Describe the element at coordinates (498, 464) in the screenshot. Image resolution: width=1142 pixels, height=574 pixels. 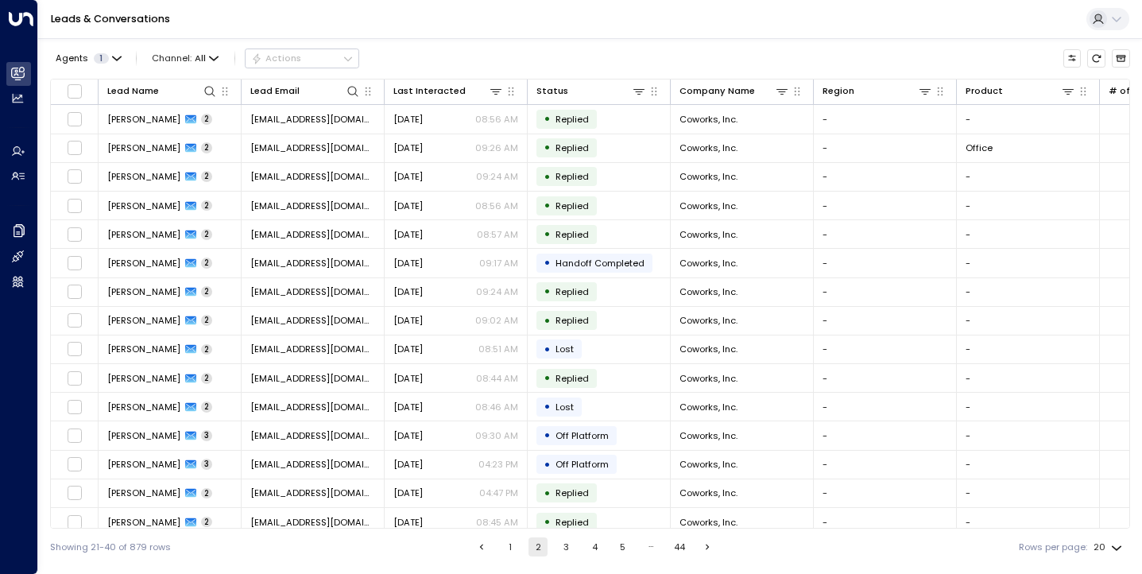
I see `p: 04:23 PM` at that location.